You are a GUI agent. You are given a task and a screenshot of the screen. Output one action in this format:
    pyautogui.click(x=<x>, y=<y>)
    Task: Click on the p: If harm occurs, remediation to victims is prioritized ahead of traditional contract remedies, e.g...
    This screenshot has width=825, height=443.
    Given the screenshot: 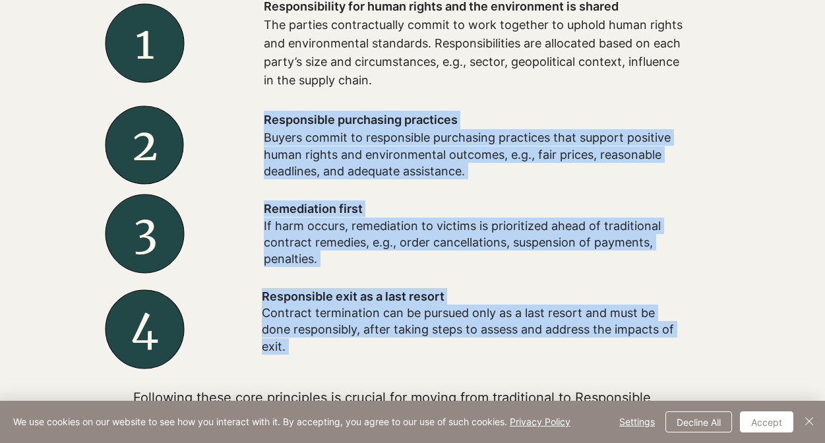 What is the action you would take?
    pyautogui.click(x=475, y=243)
    